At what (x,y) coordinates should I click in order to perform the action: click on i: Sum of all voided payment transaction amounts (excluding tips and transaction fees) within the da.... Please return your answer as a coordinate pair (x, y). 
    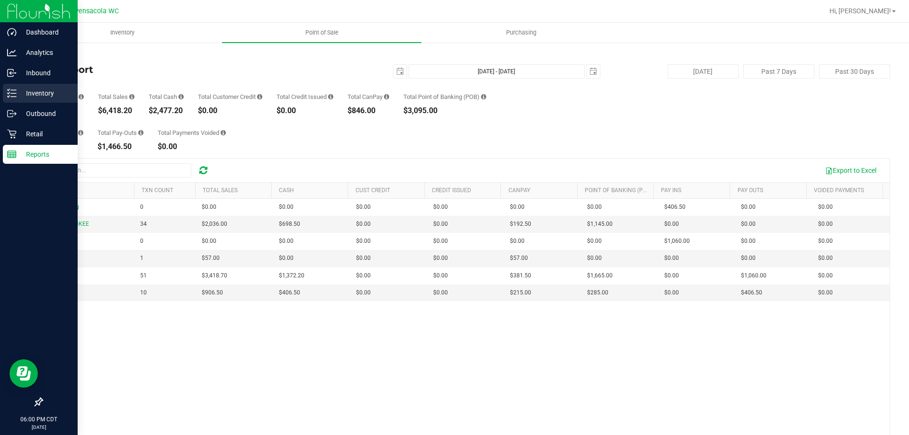
    Looking at the image, I should click on (223, 133).